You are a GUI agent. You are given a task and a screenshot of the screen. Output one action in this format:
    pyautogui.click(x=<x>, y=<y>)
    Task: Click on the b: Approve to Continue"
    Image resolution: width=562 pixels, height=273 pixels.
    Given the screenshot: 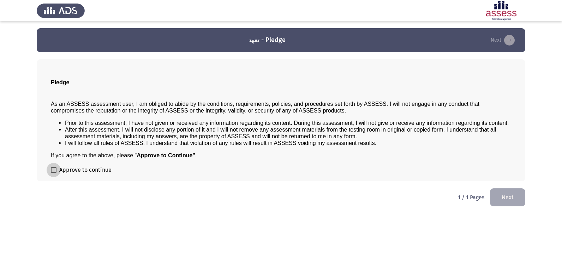 What is the action you would take?
    pyautogui.click(x=166, y=155)
    